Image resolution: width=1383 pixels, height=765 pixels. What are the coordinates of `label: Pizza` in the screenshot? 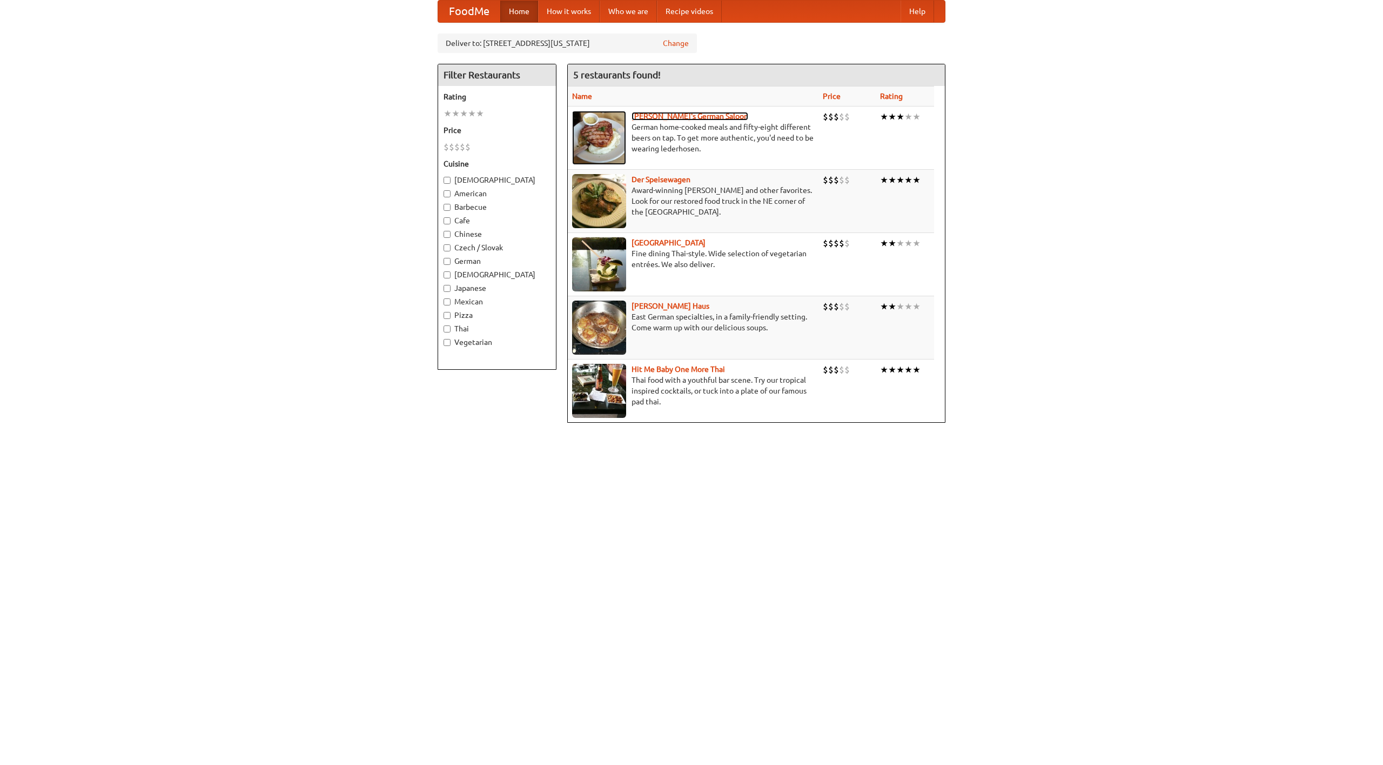 It's located at (497, 315).